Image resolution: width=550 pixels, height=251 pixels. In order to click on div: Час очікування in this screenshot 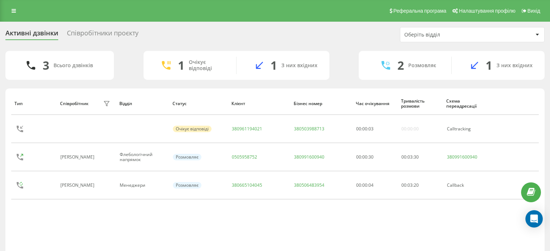, I will do `click(375, 104)`.